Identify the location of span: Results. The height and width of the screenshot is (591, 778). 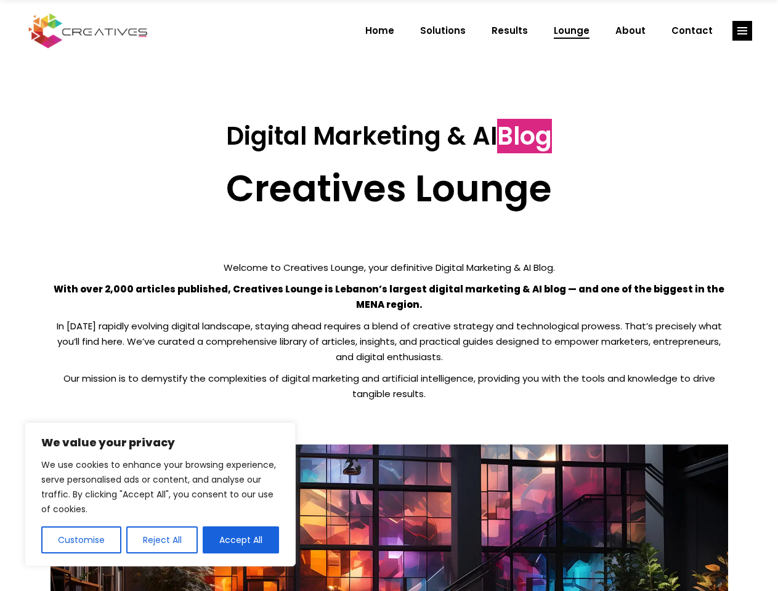
(509, 31).